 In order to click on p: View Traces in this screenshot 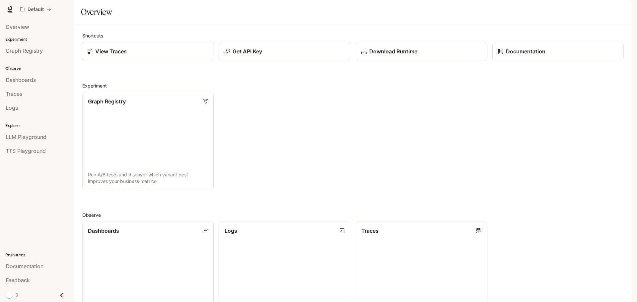, I will do `click(111, 51)`.